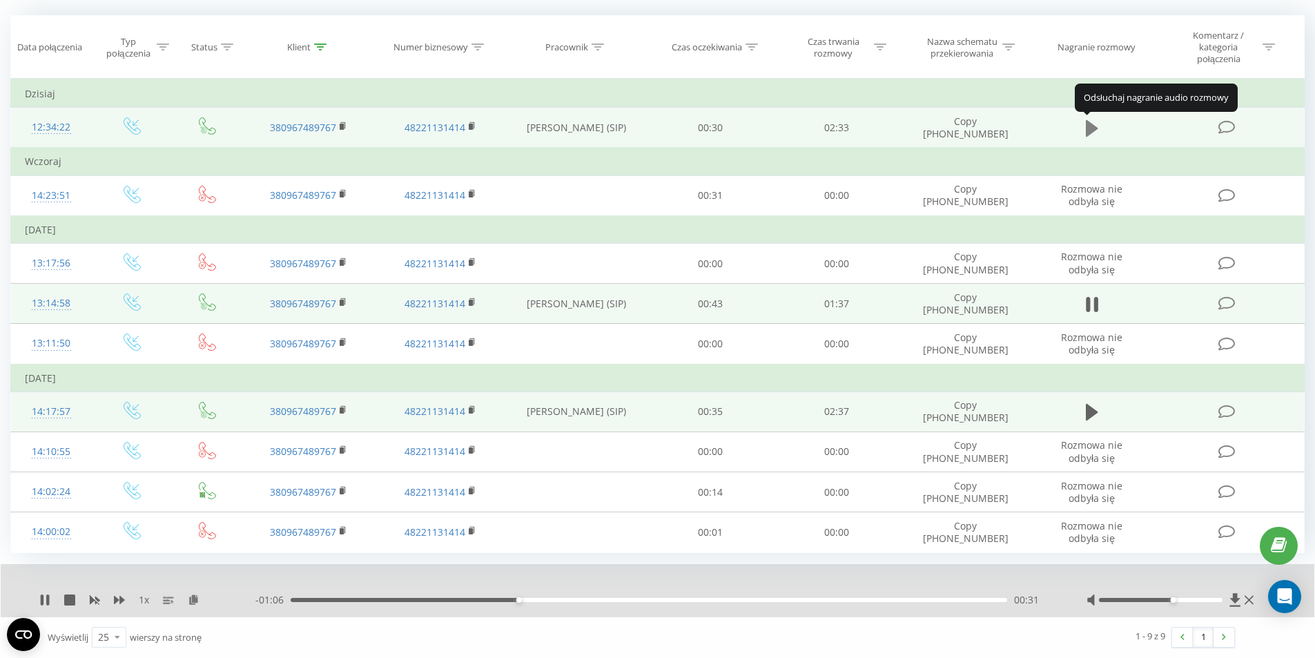 This screenshot has height=658, width=1315. Describe the element at coordinates (273, 600) in the screenshot. I see `span: - 01:06` at that location.